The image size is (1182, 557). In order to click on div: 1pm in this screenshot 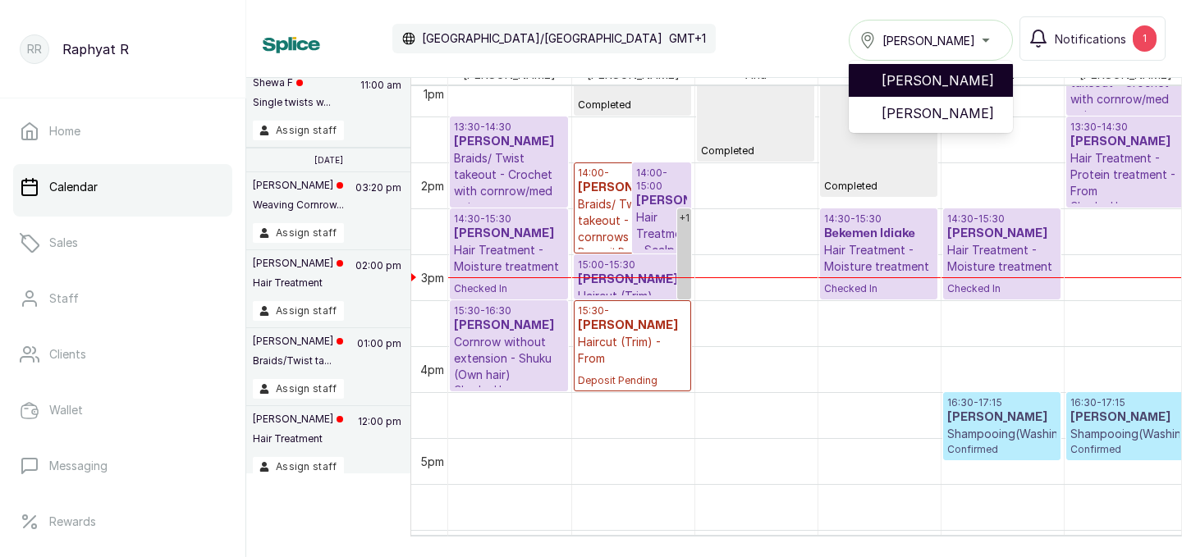, I will do `click(434, 94)`.